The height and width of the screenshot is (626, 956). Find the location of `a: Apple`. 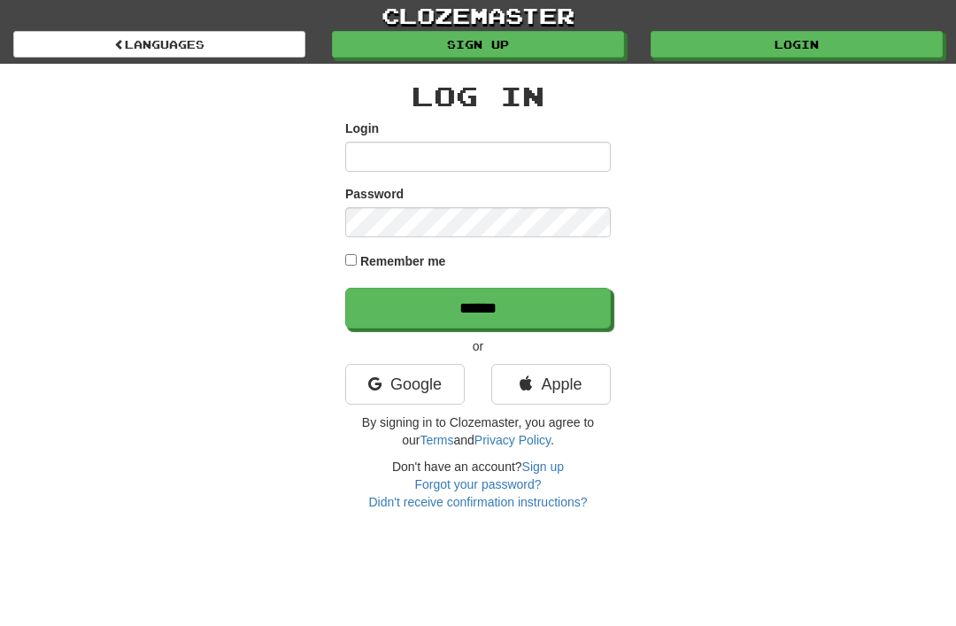

a: Apple is located at coordinates (551, 384).